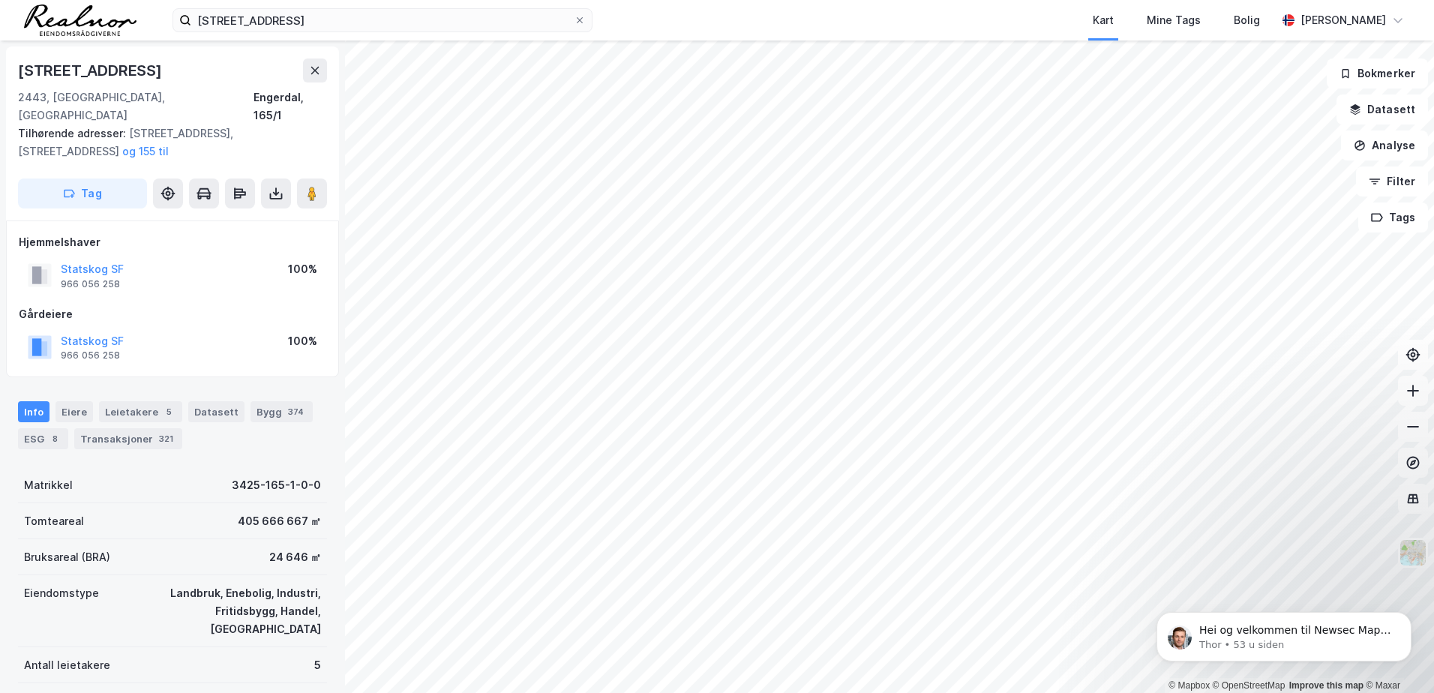 The image size is (1434, 693). I want to click on div: Antall leietakere, so click(67, 665).